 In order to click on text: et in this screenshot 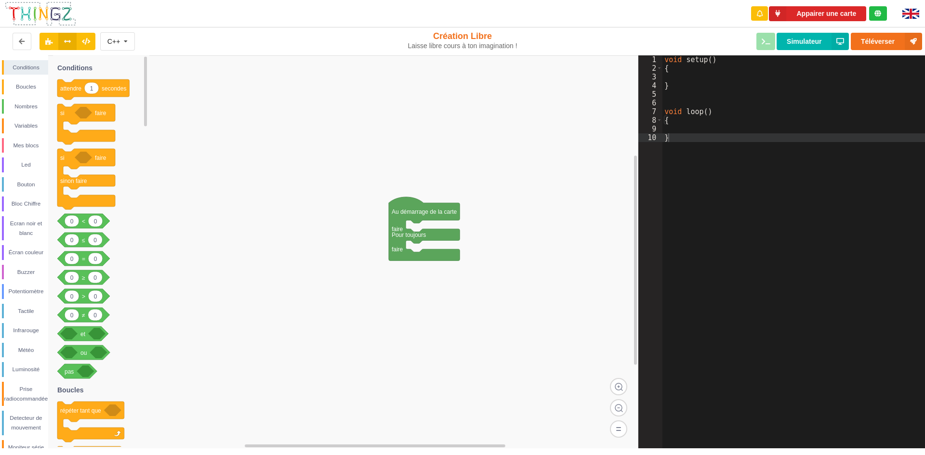, I will do `click(83, 334)`.